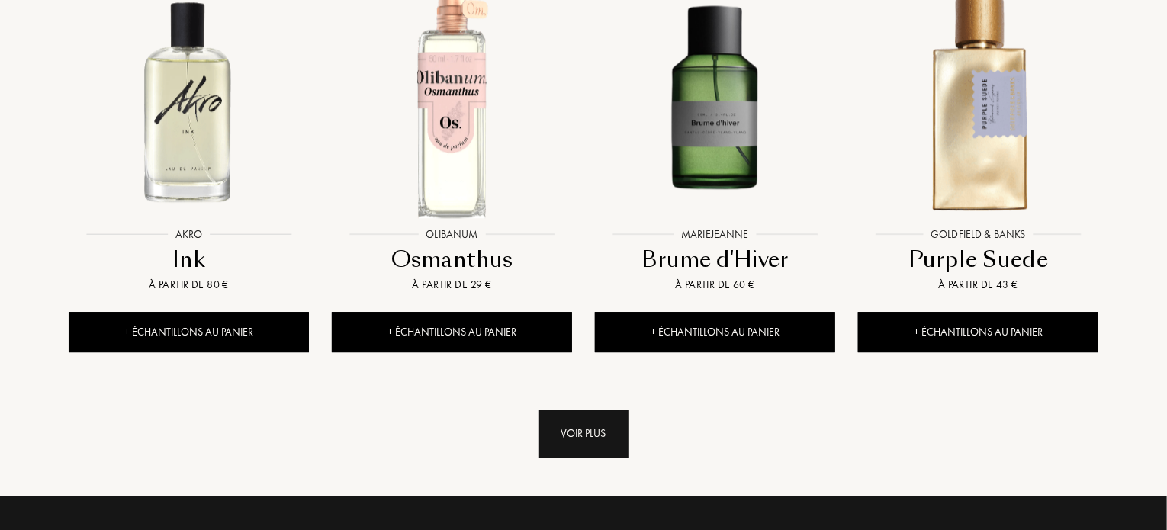  Describe the element at coordinates (188, 285) in the screenshot. I see `div: À partir de 80 €` at that location.